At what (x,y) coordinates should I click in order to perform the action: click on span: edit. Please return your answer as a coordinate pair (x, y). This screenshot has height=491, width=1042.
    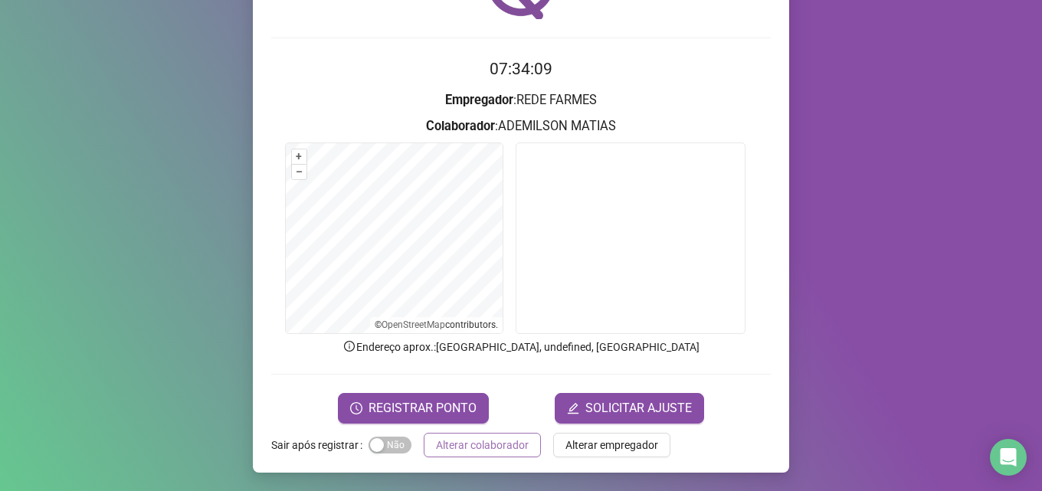
    Looking at the image, I should click on (573, 408).